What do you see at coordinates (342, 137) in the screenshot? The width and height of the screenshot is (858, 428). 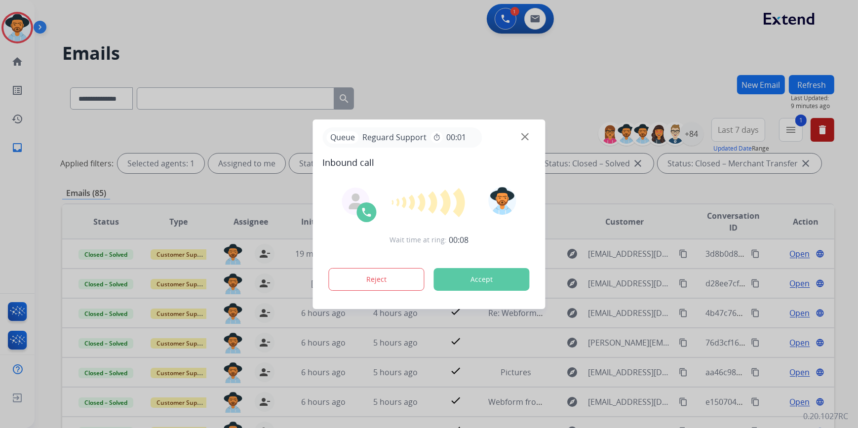 I see `p: Queue` at bounding box center [342, 137].